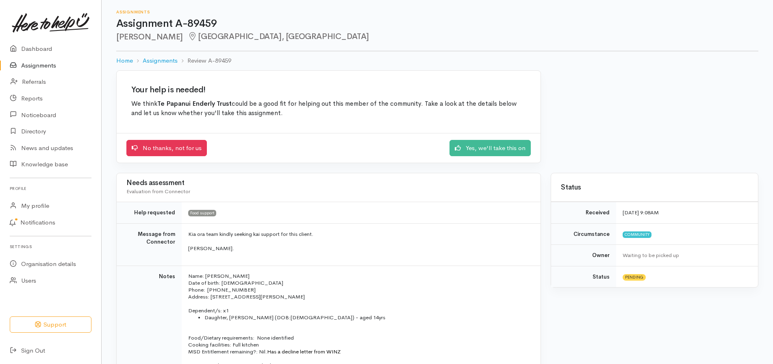 The height and width of the screenshot is (364, 773). I want to click on p: Dependent/s: x1, so click(359, 310).